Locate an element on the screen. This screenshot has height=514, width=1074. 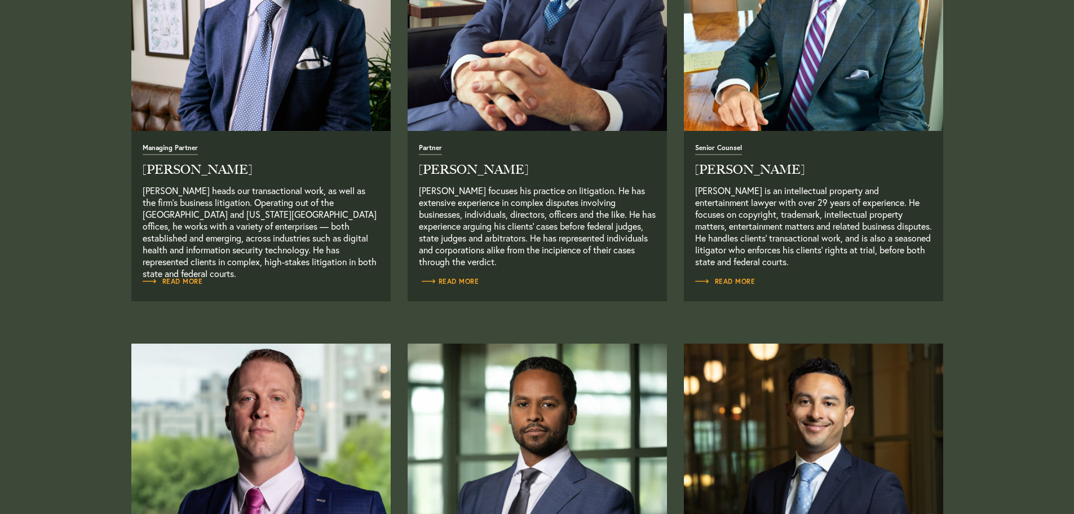
span: Partner is located at coordinates (430, 149).